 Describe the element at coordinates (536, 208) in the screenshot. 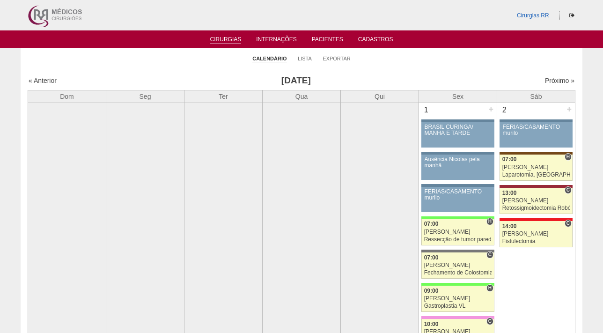

I see `div: Retossigmoidectomia Robótica` at that location.